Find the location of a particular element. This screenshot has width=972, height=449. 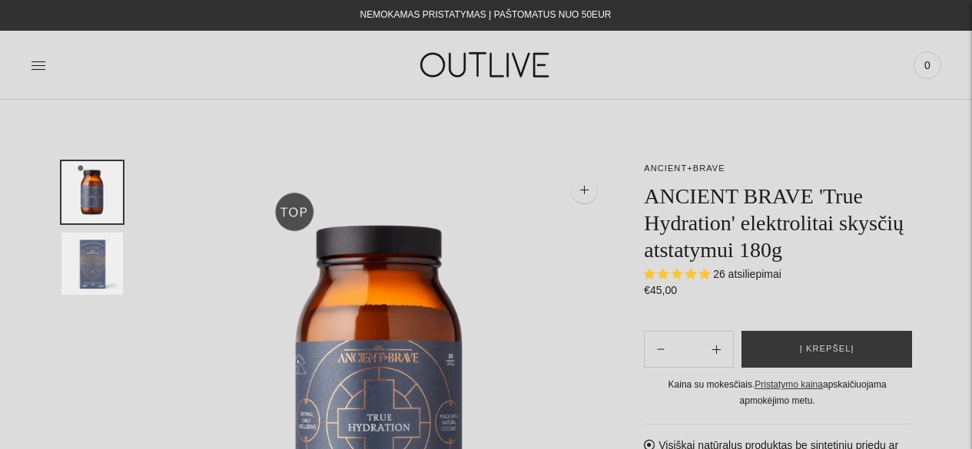

a: ANCIENT+BRAVE is located at coordinates (684, 168).